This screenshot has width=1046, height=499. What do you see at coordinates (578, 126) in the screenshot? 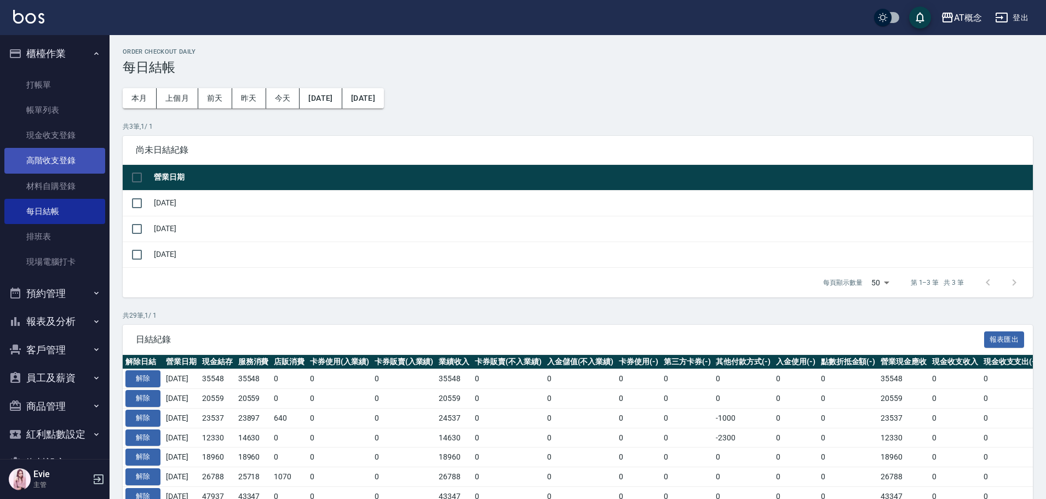
I see `p: 共 3 筆, 1 / 1` at bounding box center [578, 126].